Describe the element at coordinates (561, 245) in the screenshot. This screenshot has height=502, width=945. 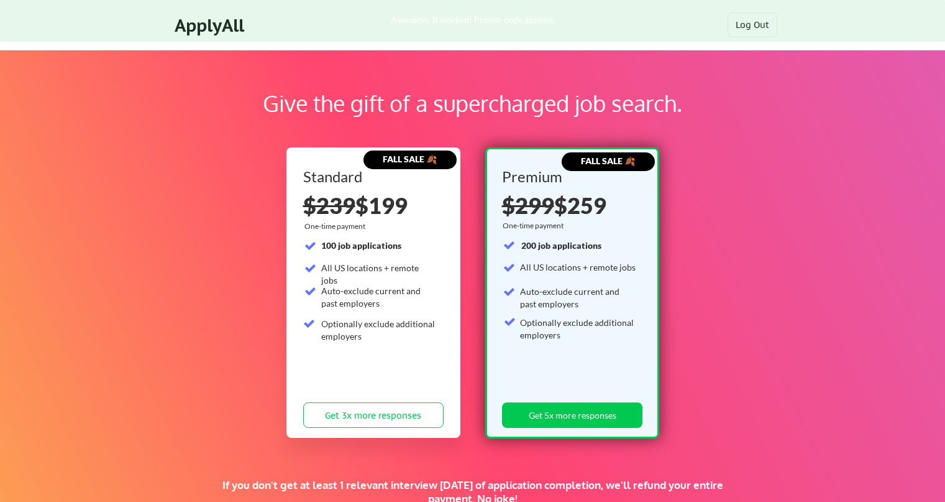
I see `strong: 200 job applications` at that location.